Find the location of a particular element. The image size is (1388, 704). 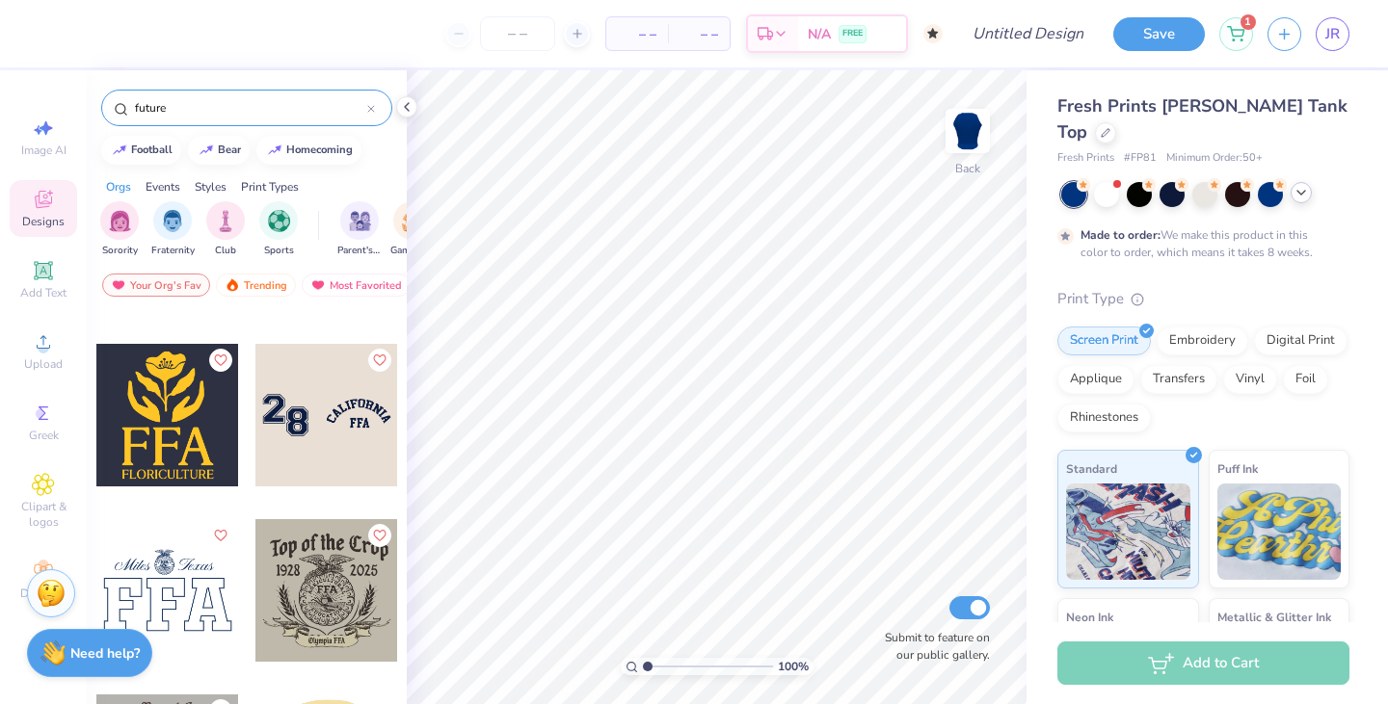

div: We make this product in this color to order, which means it takes 8 weeks. is located at coordinates (1199, 244).